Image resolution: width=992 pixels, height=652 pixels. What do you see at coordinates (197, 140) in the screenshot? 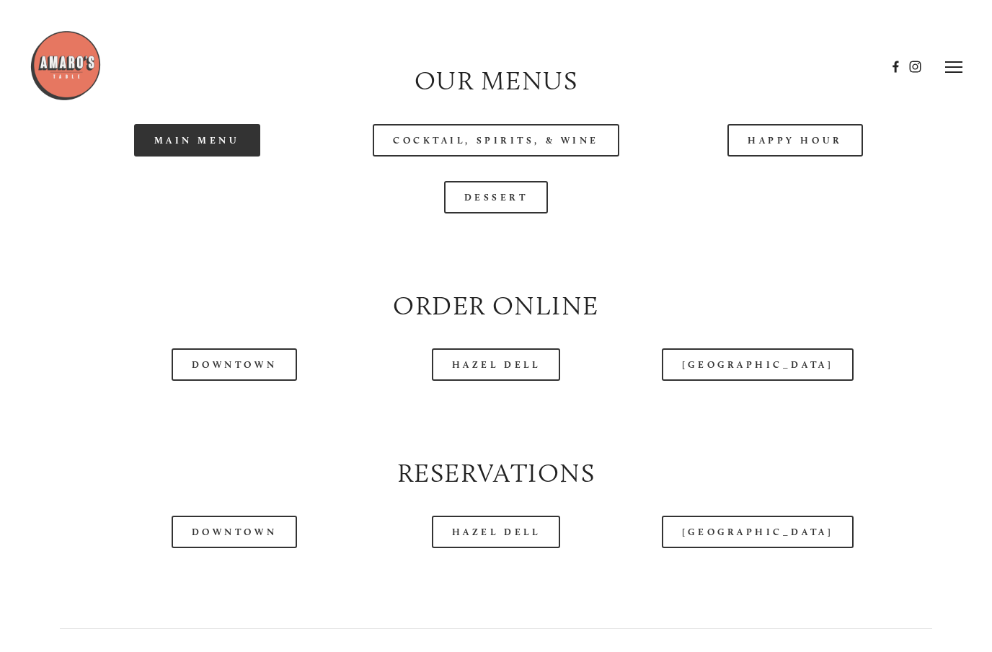
I see `a: Main Menu` at bounding box center [197, 140].